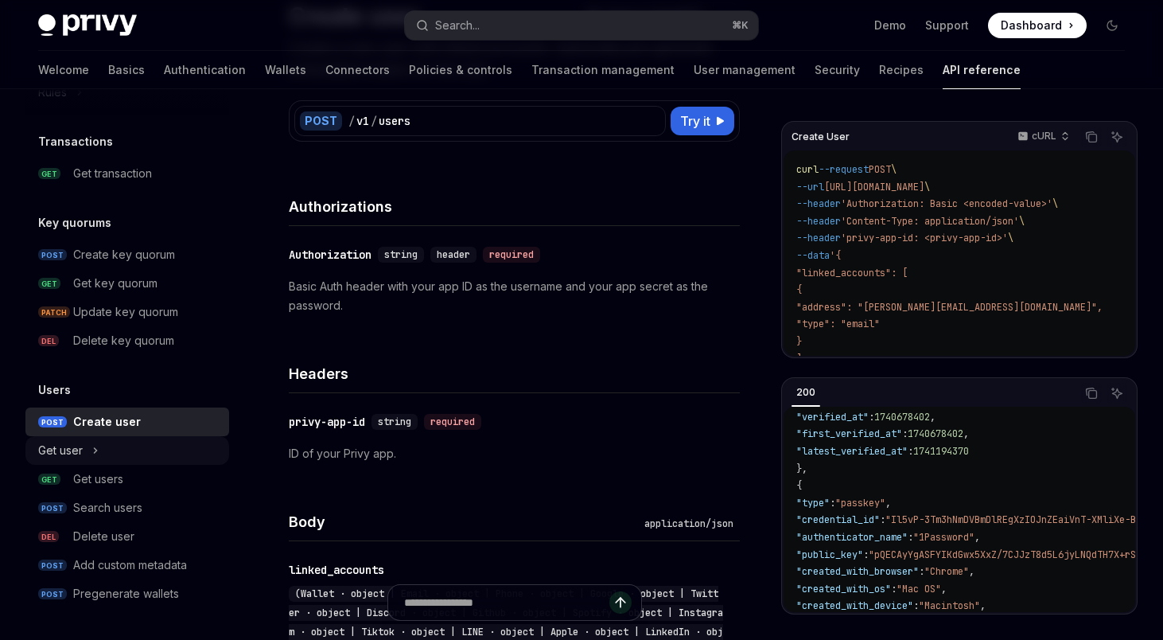 This screenshot has height=640, width=1163. Describe the element at coordinates (1044, 136) in the screenshot. I see `p: cURL` at that location.